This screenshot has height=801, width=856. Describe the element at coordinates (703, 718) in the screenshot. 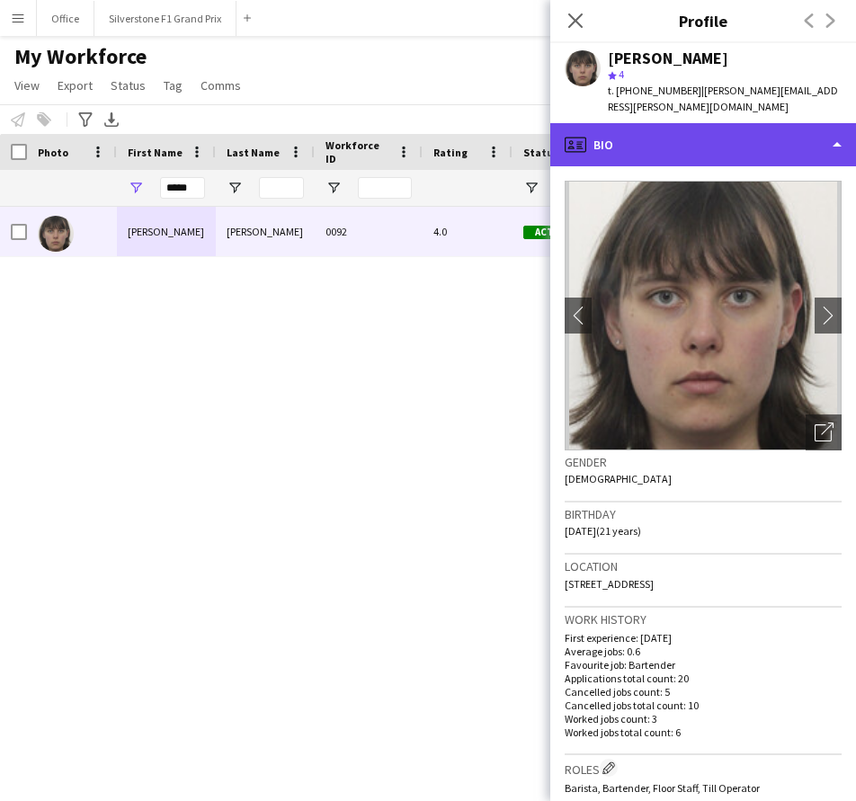

I see `p: Worked jobs count: 3` at that location.